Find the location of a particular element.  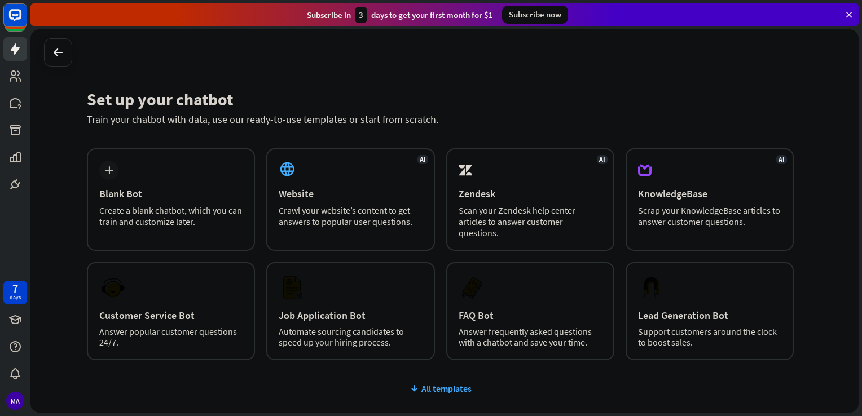

div: Answer popular customer questions 24/7. is located at coordinates (171, 337).